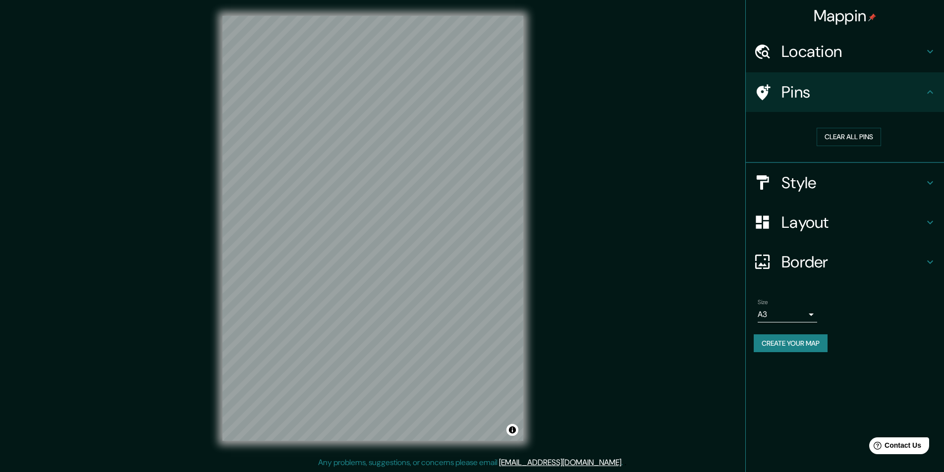  I want to click on div: Border, so click(845, 262).